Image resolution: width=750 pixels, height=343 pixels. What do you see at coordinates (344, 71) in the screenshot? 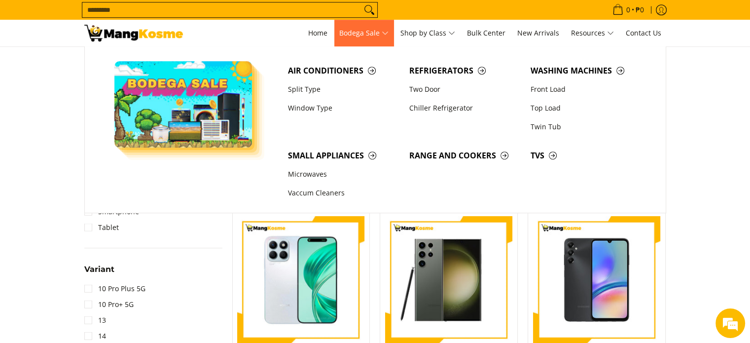
I see `a: Air Conditioners` at bounding box center [344, 71].